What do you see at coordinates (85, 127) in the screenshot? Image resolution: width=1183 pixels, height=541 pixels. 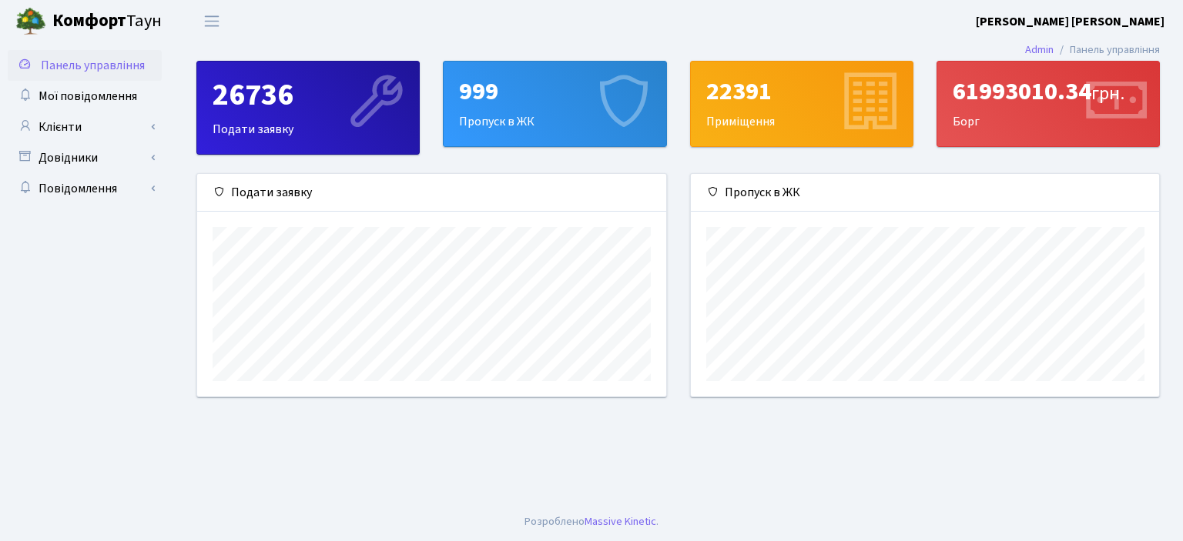 I see `a: Клієнти` at bounding box center [85, 127].